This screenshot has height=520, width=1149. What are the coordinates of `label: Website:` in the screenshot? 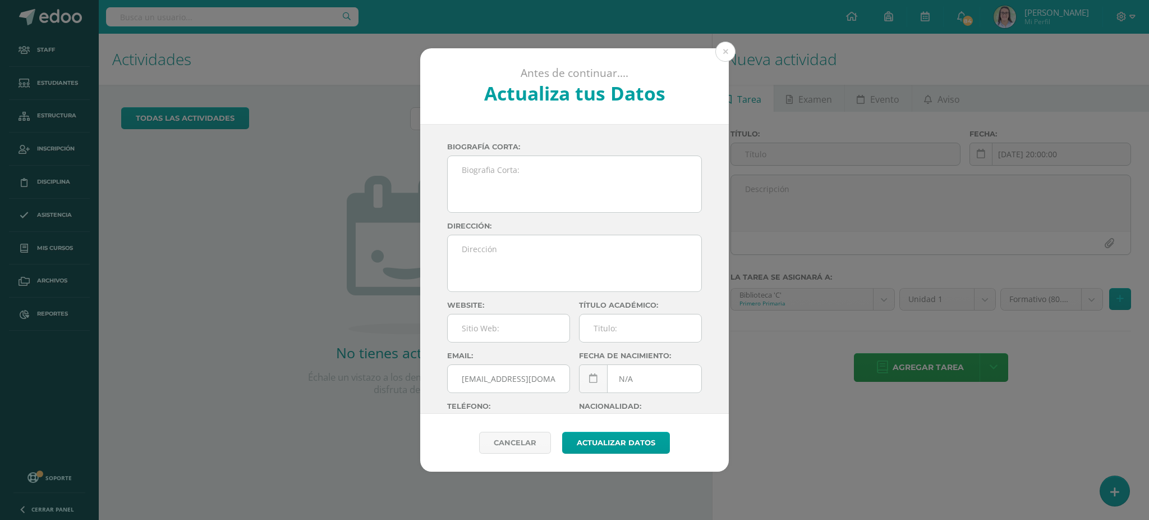 It's located at (508, 305).